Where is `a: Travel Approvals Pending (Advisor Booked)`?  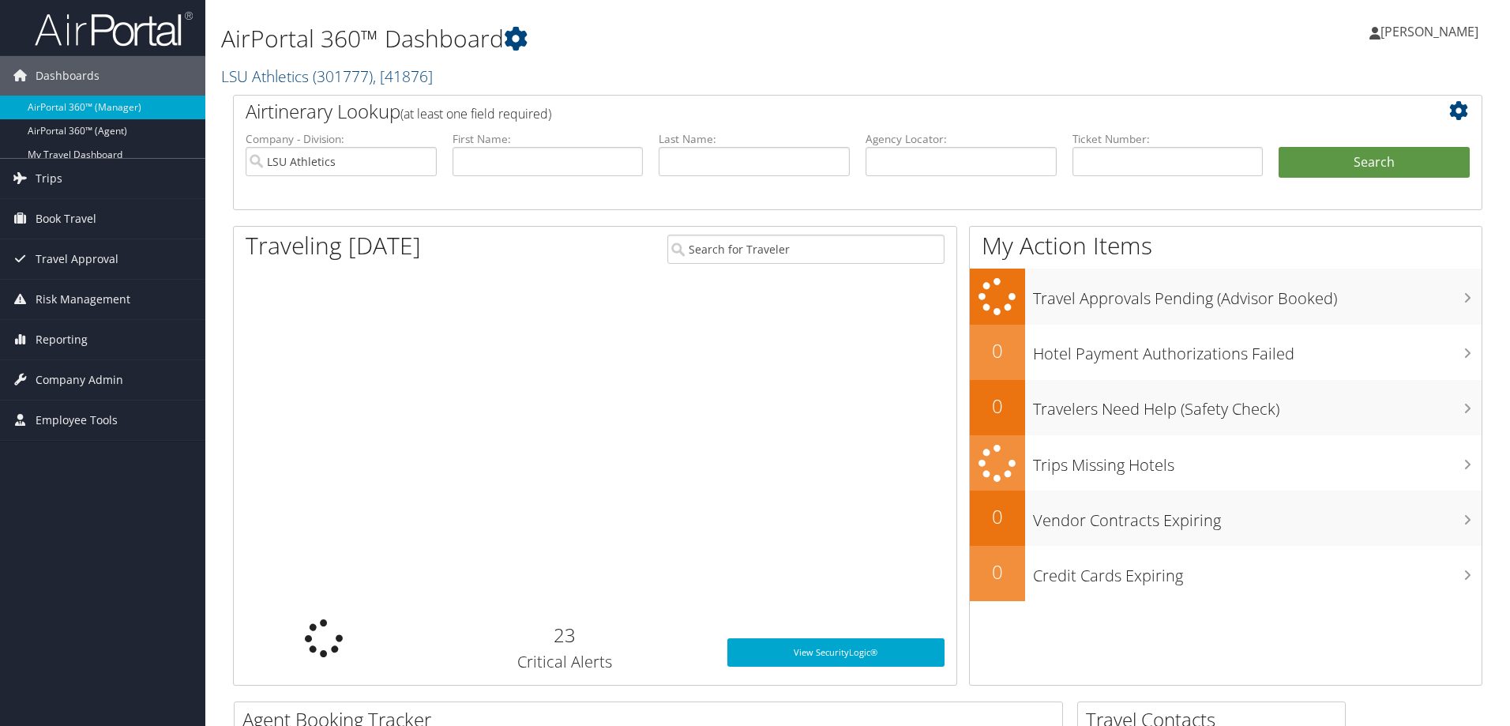
a: Travel Approvals Pending (Advisor Booked) is located at coordinates (1225, 296).